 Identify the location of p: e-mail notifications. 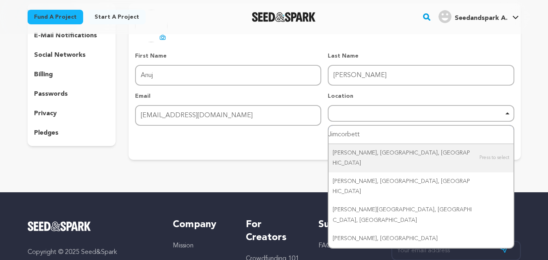
(65, 36).